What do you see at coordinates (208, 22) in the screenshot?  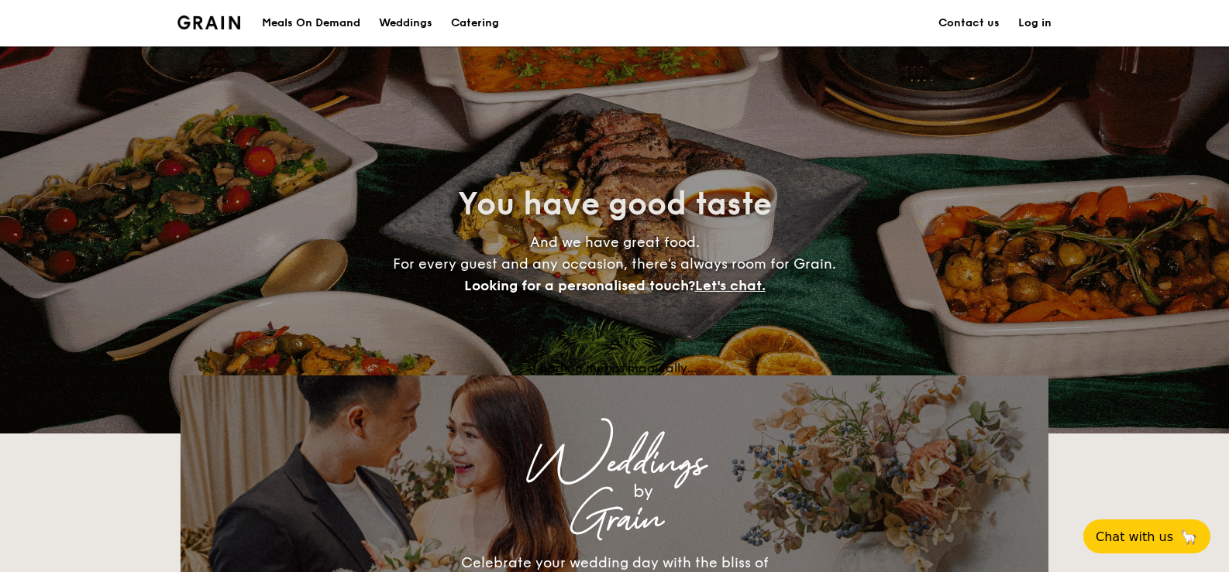 I see `a: Logotype` at bounding box center [208, 22].